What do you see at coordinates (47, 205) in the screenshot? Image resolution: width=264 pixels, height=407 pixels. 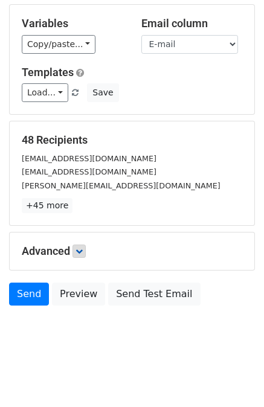 I see `a: +45 more` at bounding box center [47, 205].